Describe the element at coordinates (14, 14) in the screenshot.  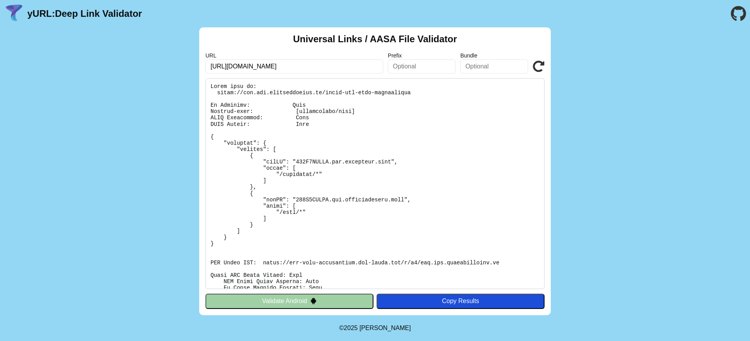
I see `img: yURL Logo` at that location.